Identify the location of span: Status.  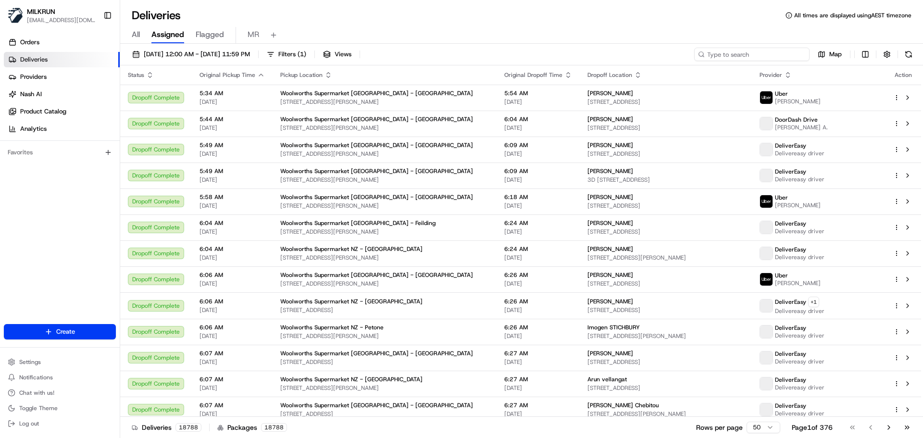
(136, 75).